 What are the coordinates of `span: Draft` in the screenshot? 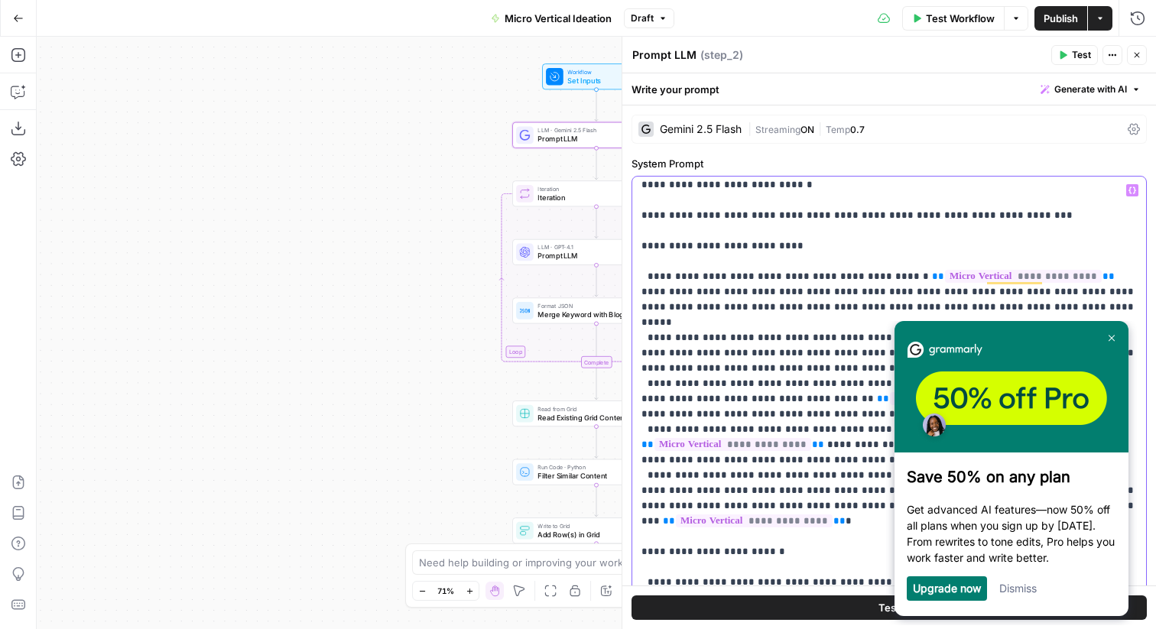 It's located at (642, 18).